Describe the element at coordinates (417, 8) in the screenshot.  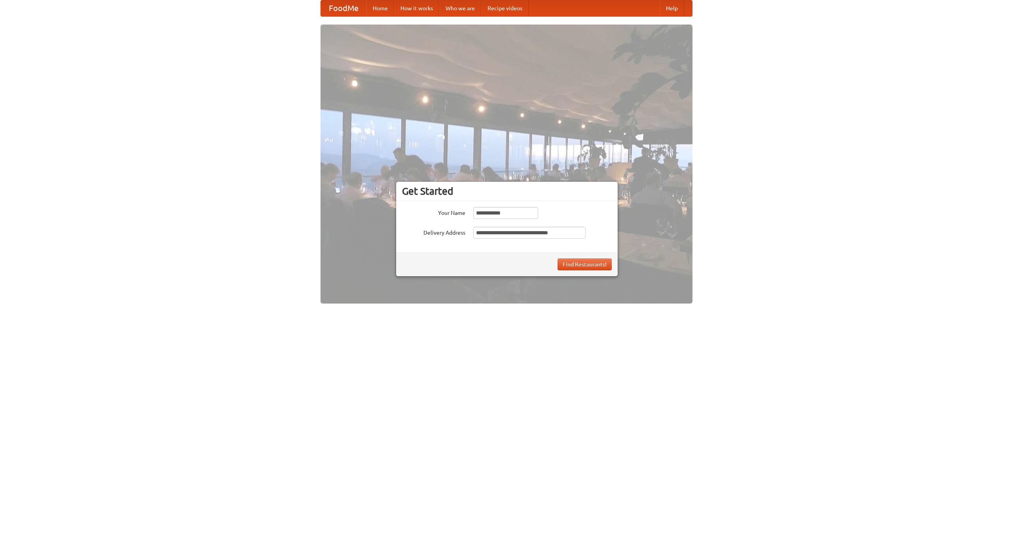
I see `a: How it works` at that location.